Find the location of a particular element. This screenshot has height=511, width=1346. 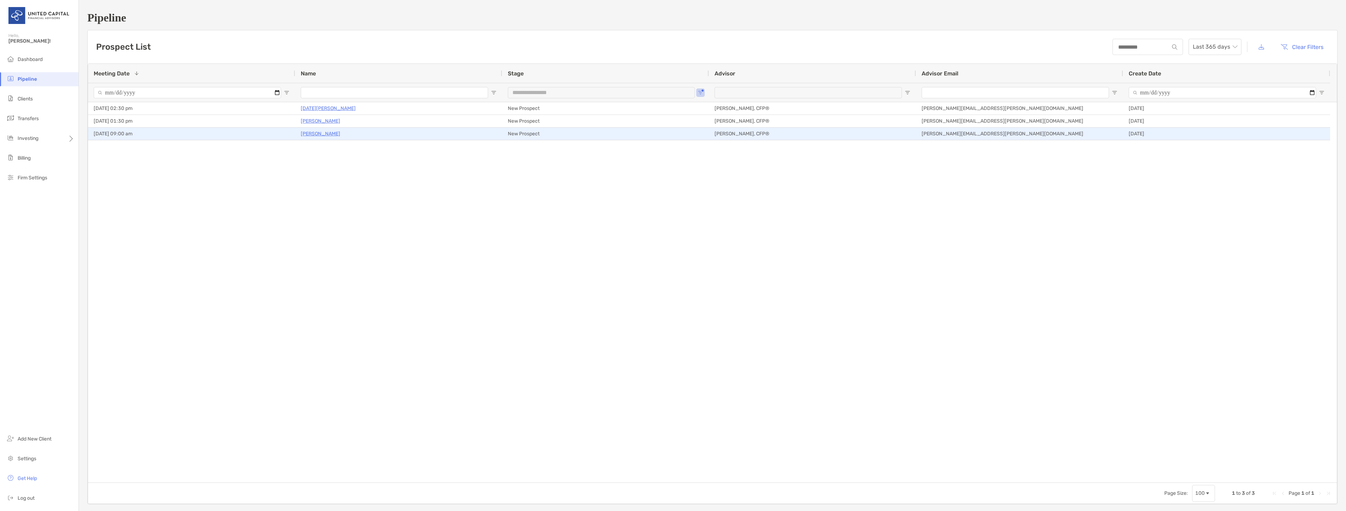

div: Previous Page is located at coordinates (1283, 493).